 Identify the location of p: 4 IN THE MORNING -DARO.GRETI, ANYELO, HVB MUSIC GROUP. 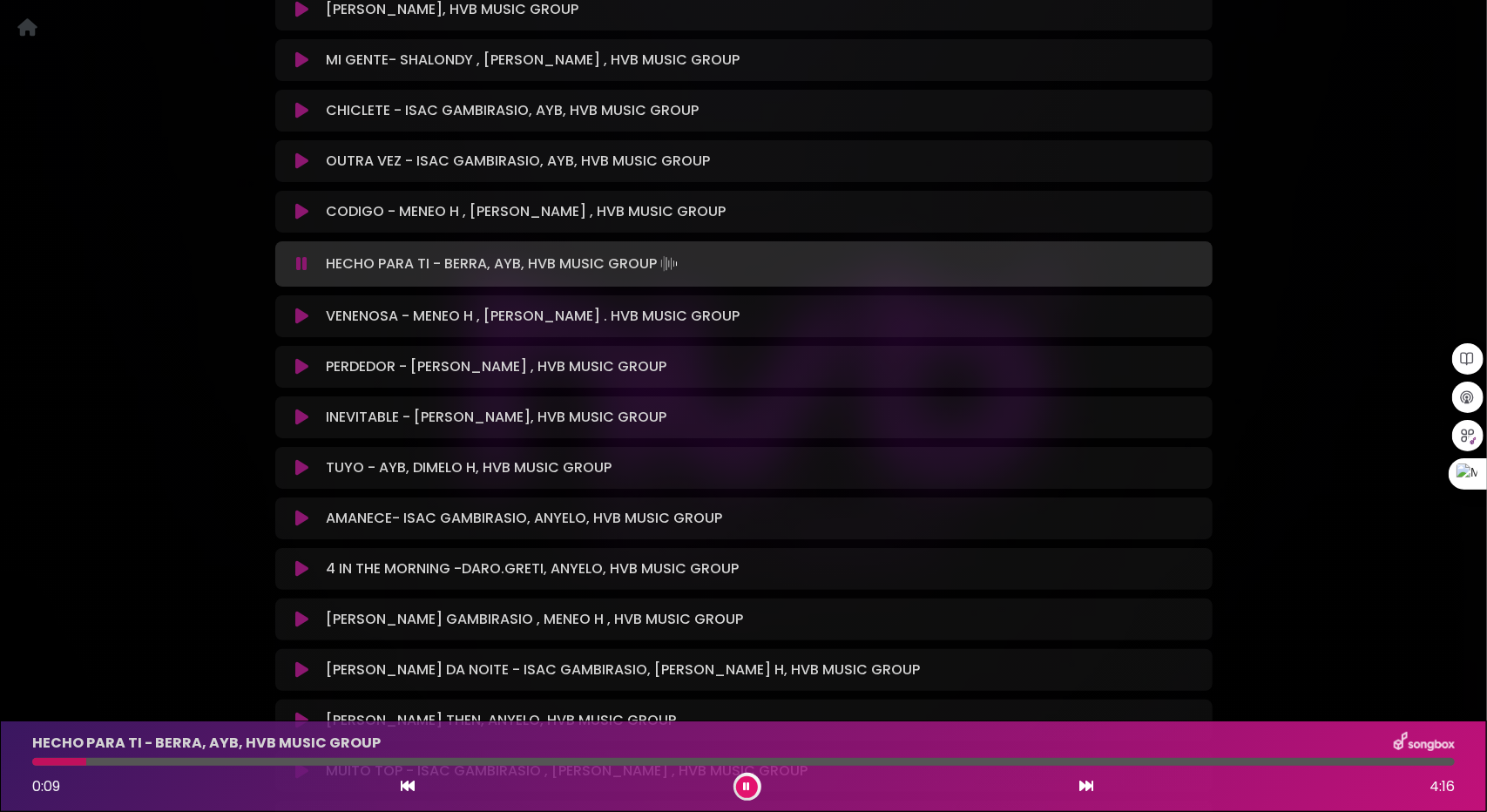
(532, 568).